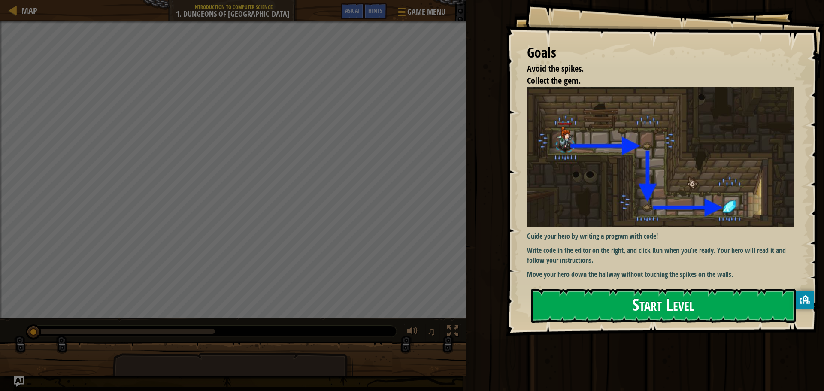 This screenshot has height=391, width=824. What do you see at coordinates (664, 274) in the screenshot?
I see `p: Move your hero down the hallway without touching the spikes on the walls.` at bounding box center [664, 274].